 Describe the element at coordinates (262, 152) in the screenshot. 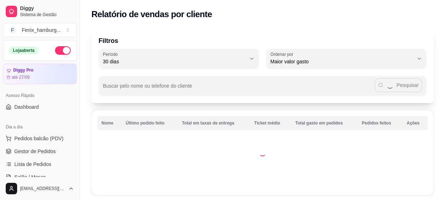

I see `div: Loading` at that location.